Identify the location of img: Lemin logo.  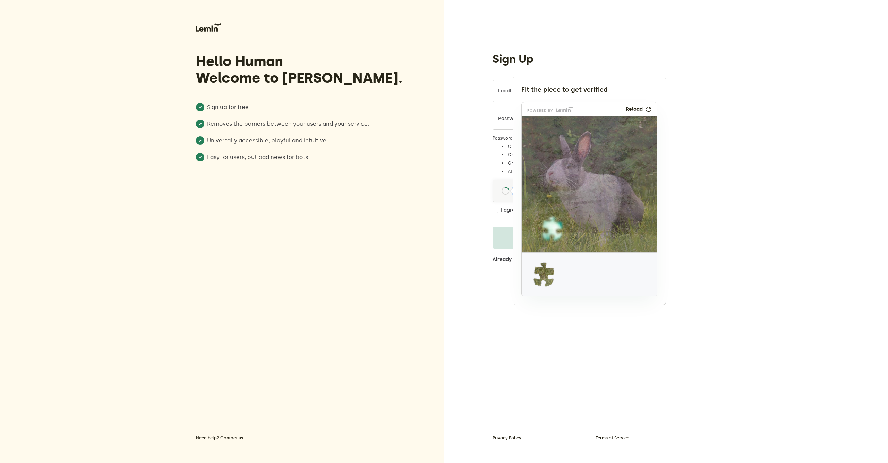
(565, 109).